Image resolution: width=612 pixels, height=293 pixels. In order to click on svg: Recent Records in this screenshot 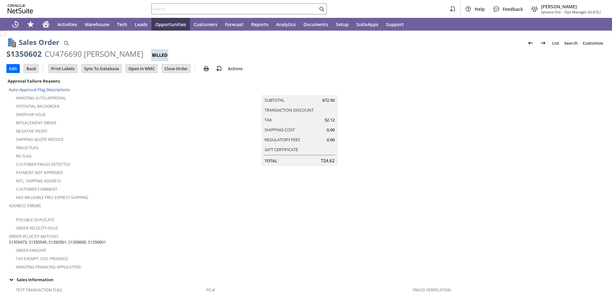, I will do `click(15, 24)`.